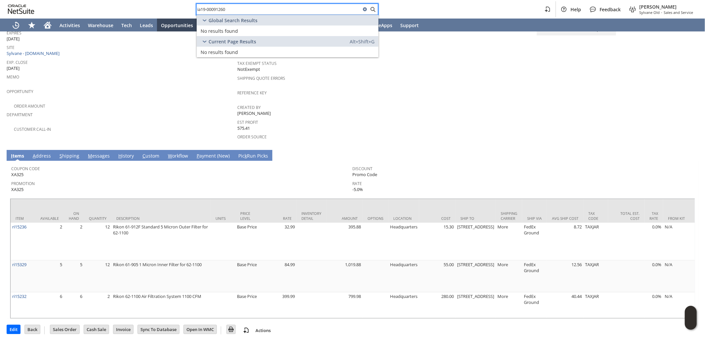  Describe the element at coordinates (565, 218) in the screenshot. I see `div: Avg Ship Cost` at that location.